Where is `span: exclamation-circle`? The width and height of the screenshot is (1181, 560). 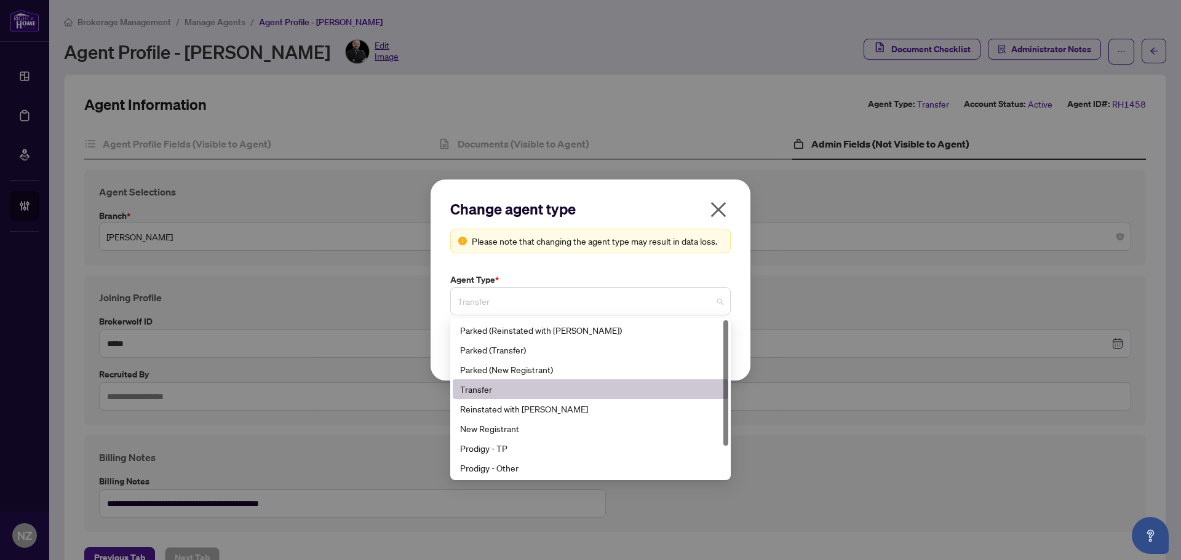
span: exclamation-circle is located at coordinates (462, 241).